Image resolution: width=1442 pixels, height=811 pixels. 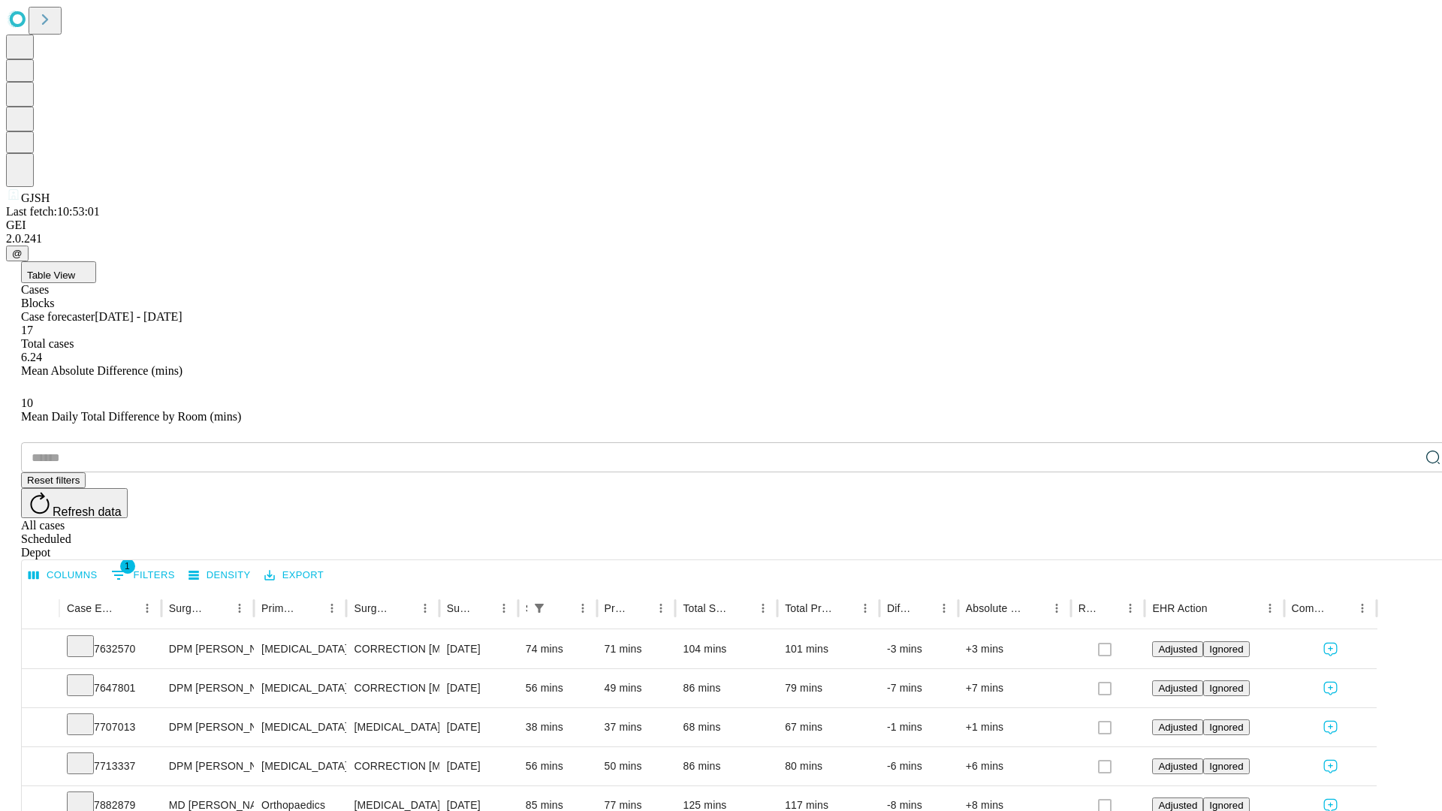 I want to click on div: +7 mins, so click(x=1015, y=688).